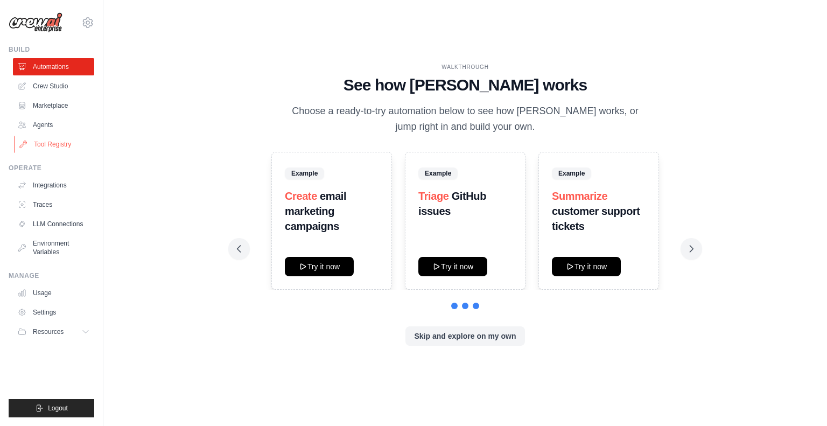 This screenshot has height=426, width=827. Describe the element at coordinates (53, 185) in the screenshot. I see `a: Integrations` at that location.